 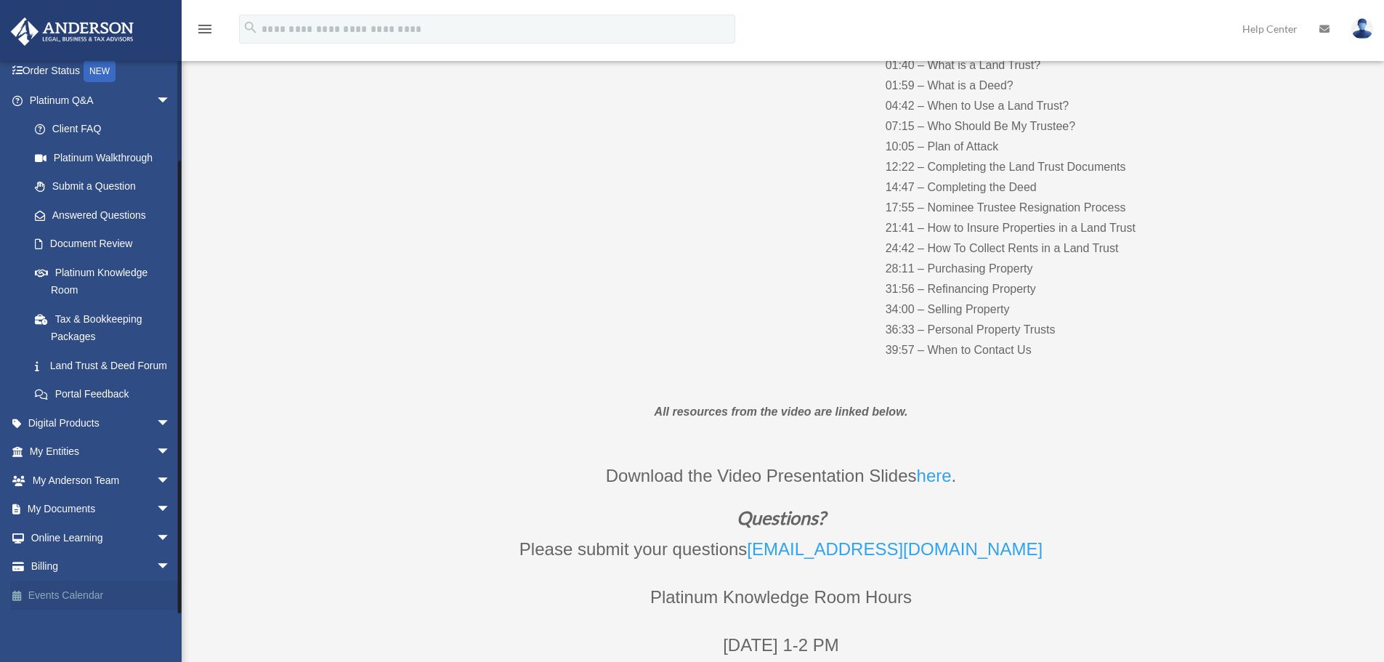 I want to click on p: 00:33 – What is a Trust? 01:40 – What is a Land Trust? 01:59 – What is a Deed? 04:42 – When to Us..., so click(x=1029, y=198).